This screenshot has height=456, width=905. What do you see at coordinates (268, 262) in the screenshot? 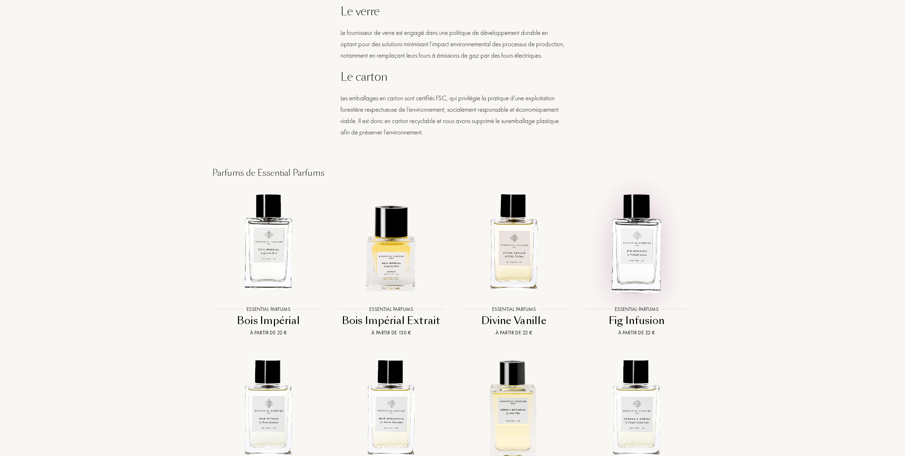
I see `a: Bois Impérial Essential ParfumsEssential ParfumsBois ImpérialÀ partir de 22 €` at bounding box center [268, 262].